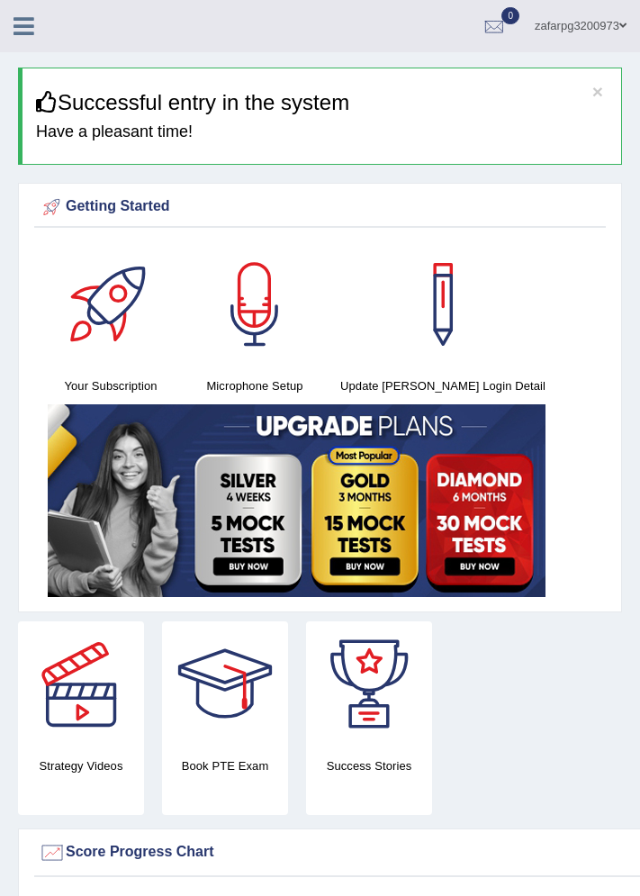 The image size is (640, 896). Describe the element at coordinates (321, 132) in the screenshot. I see `h4: Have a pleasant time!` at that location.